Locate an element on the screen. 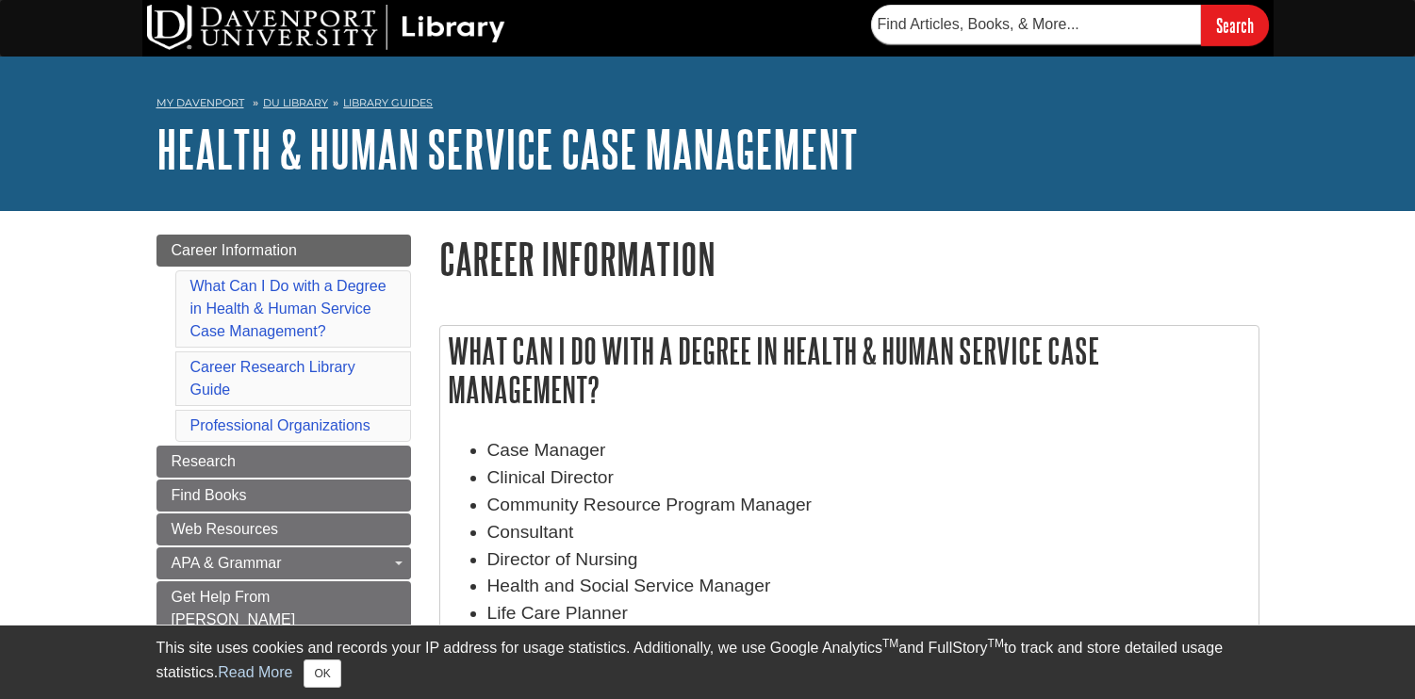 The height and width of the screenshot is (699, 1415). li: Community Resource Program Manager is located at coordinates (868, 505).